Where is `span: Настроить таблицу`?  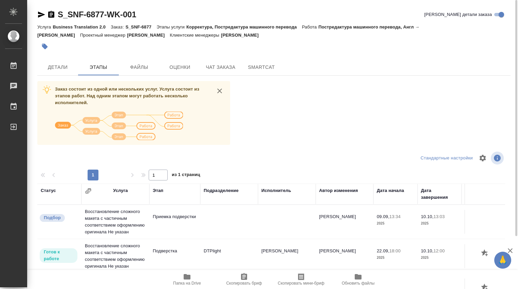 span: Настроить таблицу is located at coordinates (482, 158).